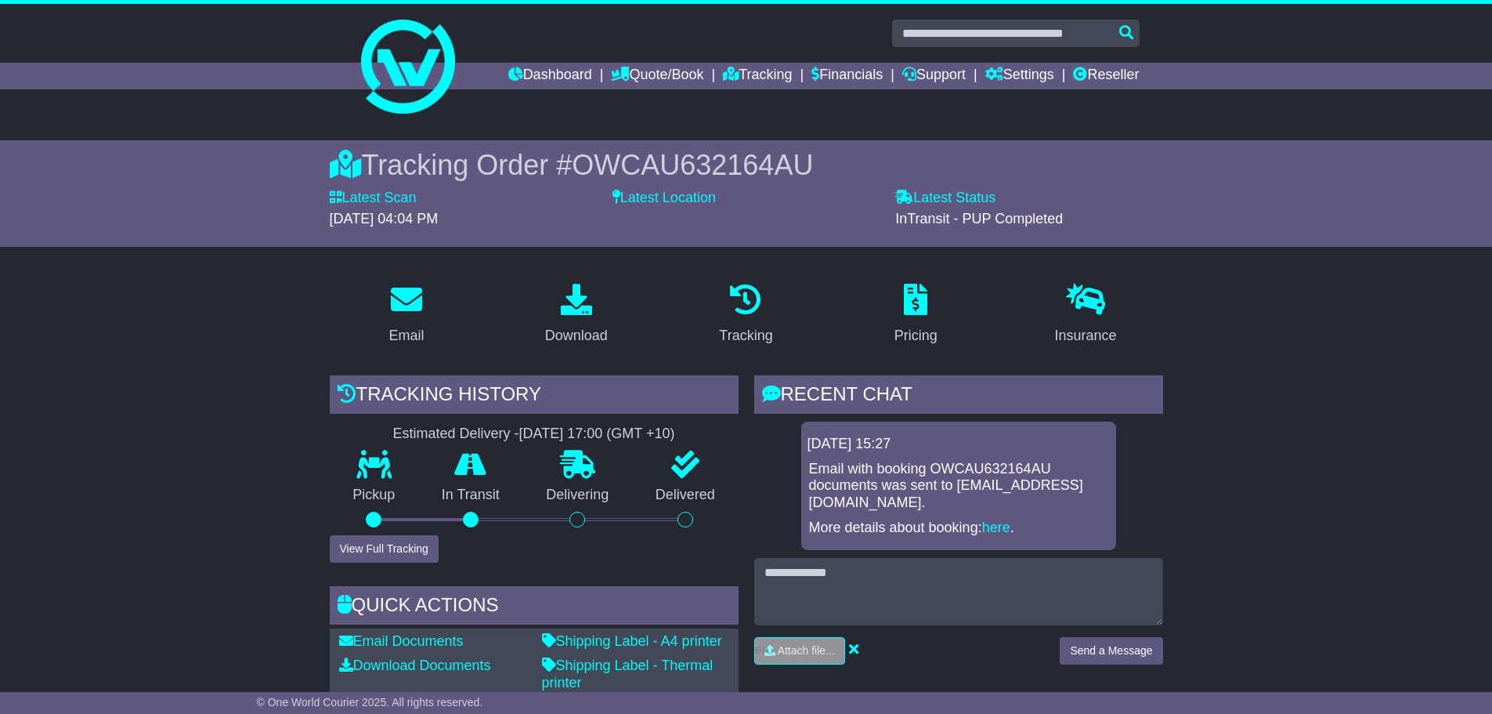 This screenshot has height=714, width=1492. What do you see at coordinates (534, 607) in the screenshot?
I see `div: Quick Actions` at bounding box center [534, 607].